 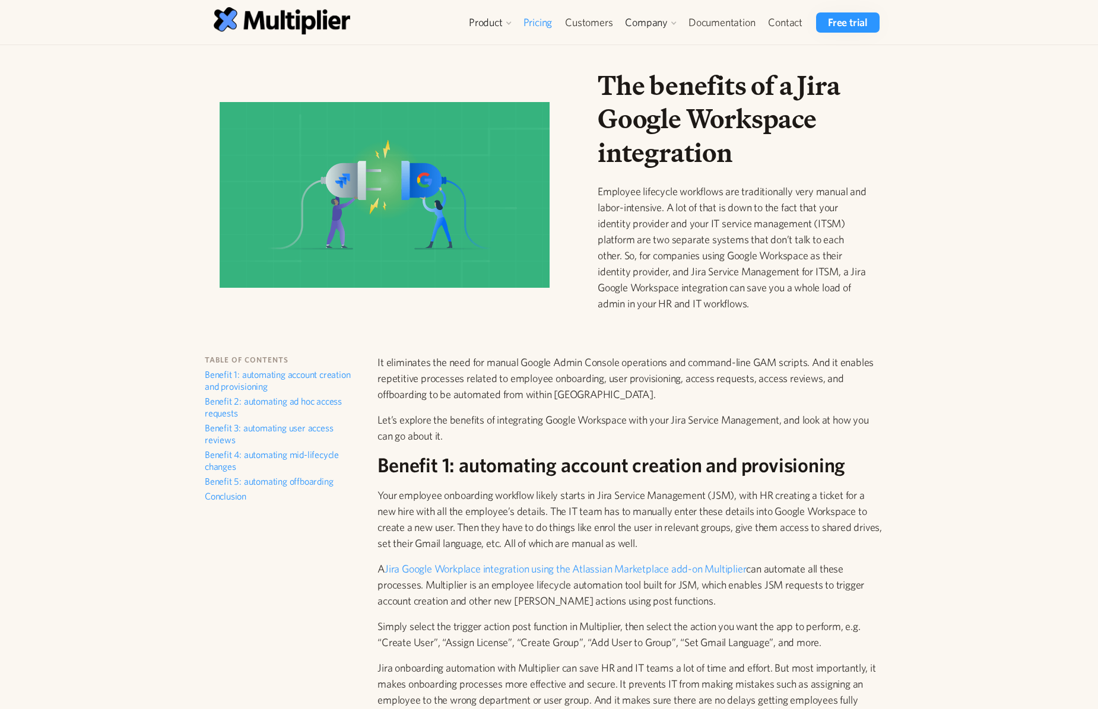 What do you see at coordinates (285, 462) in the screenshot?
I see `a: Benefit 4: automating mid-lifecycle changes` at bounding box center [285, 462].